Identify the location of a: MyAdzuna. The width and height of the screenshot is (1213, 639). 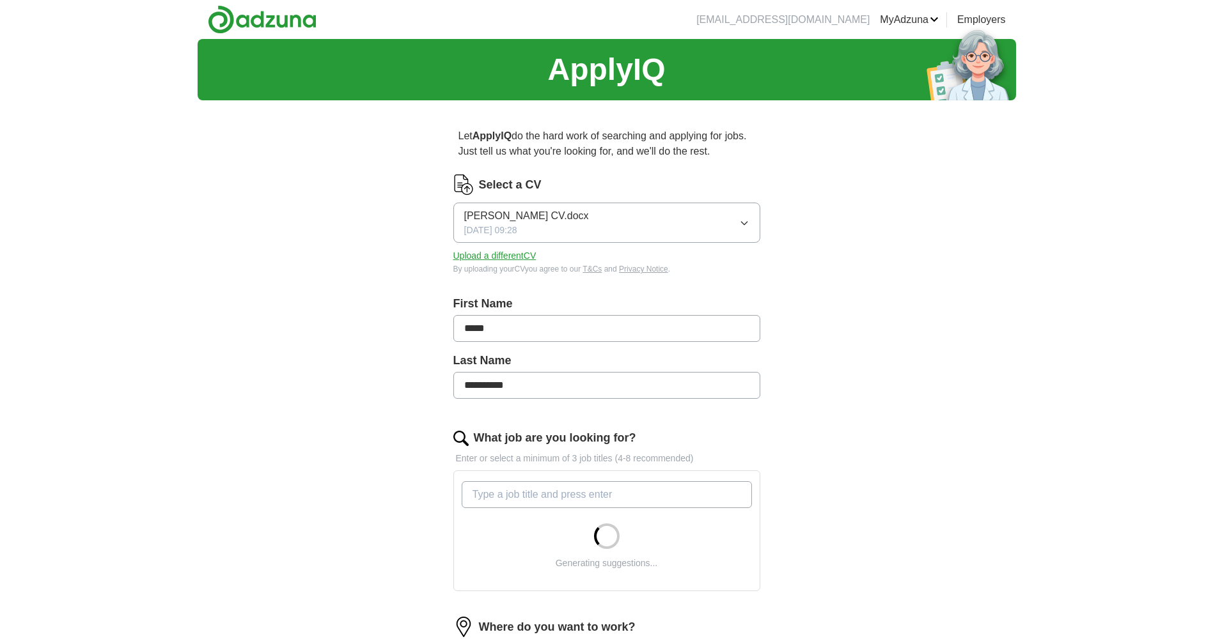
(909, 20).